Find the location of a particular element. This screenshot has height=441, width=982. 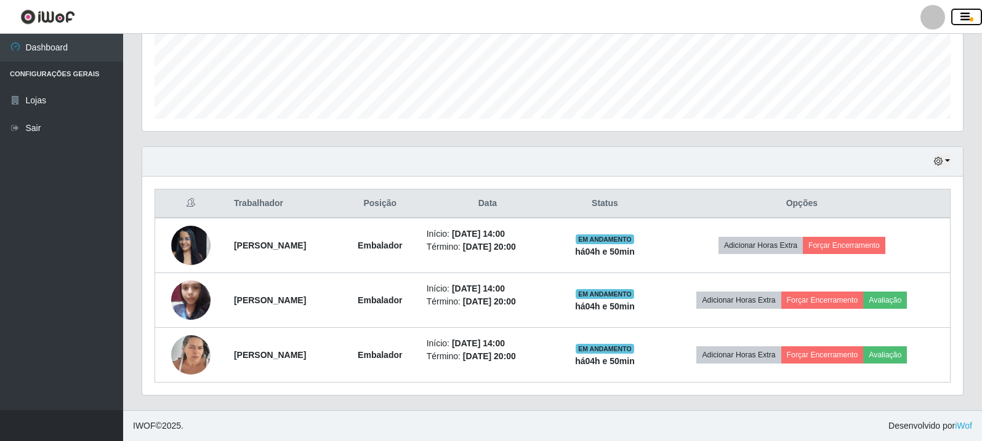

img: CoreUI Logo is located at coordinates (47, 17).